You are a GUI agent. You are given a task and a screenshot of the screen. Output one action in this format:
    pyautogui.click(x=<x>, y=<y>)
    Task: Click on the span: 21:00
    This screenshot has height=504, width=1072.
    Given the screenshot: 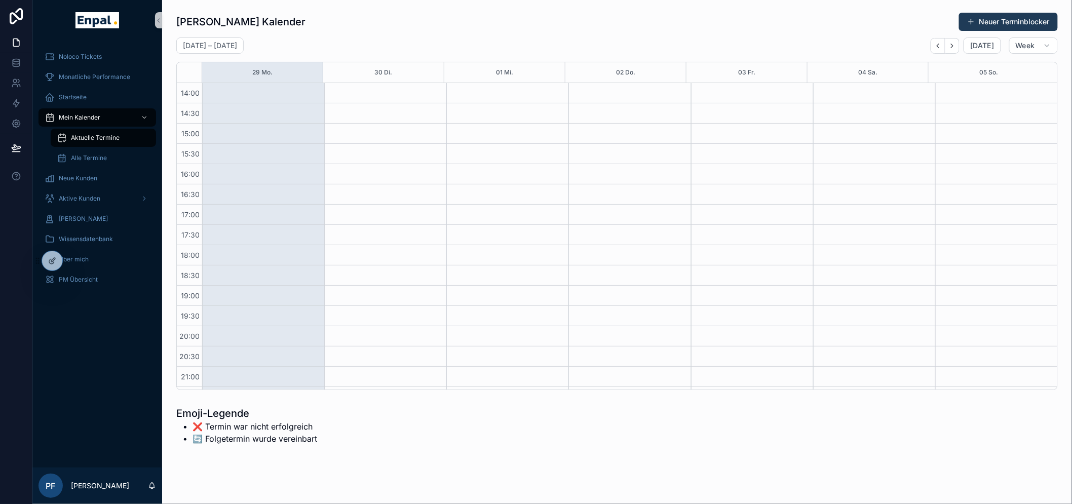 What is the action you would take?
    pyautogui.click(x=190, y=376)
    